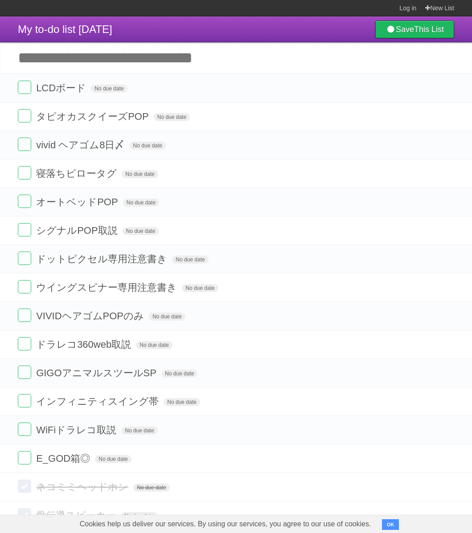 The height and width of the screenshot is (533, 472). I want to click on button: OK, so click(390, 525).